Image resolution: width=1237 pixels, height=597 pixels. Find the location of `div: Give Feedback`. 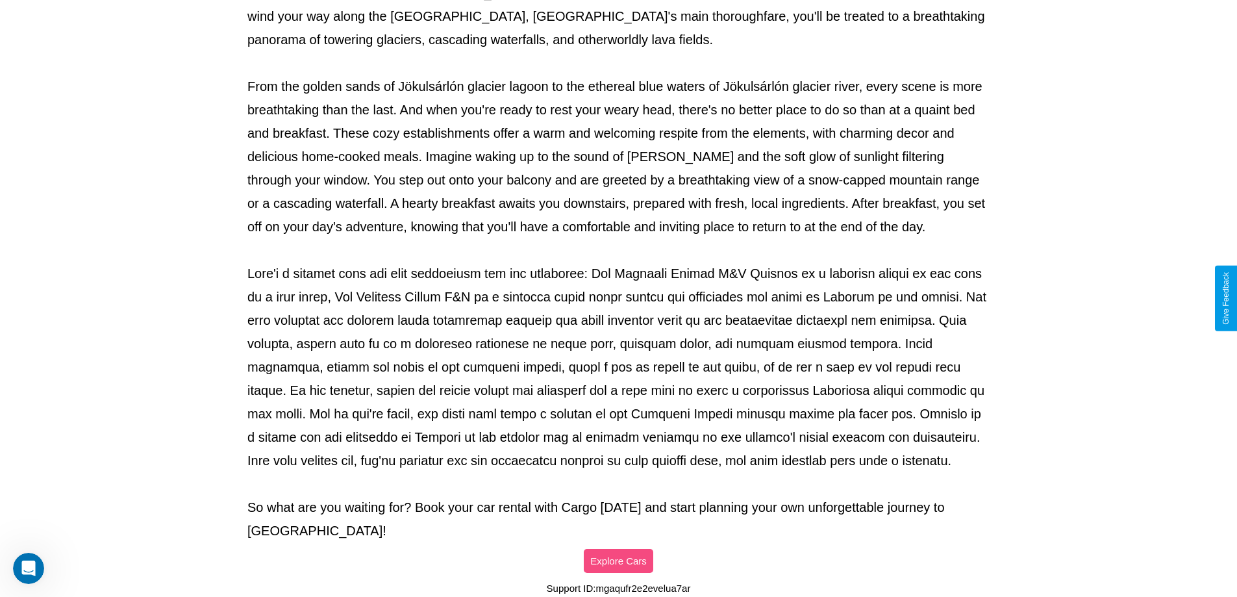

div: Give Feedback is located at coordinates (1225, 298).